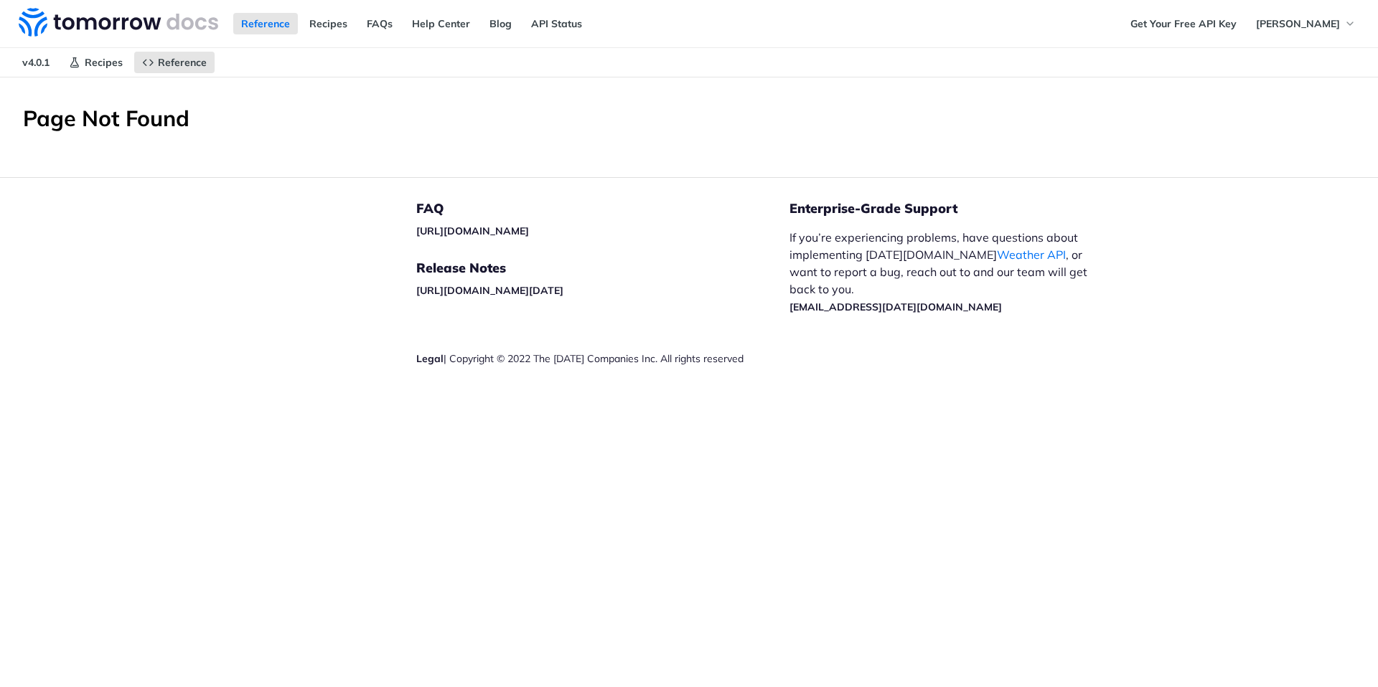 This screenshot has height=687, width=1378. What do you see at coordinates (380, 24) in the screenshot?
I see `a: FAQs` at bounding box center [380, 24].